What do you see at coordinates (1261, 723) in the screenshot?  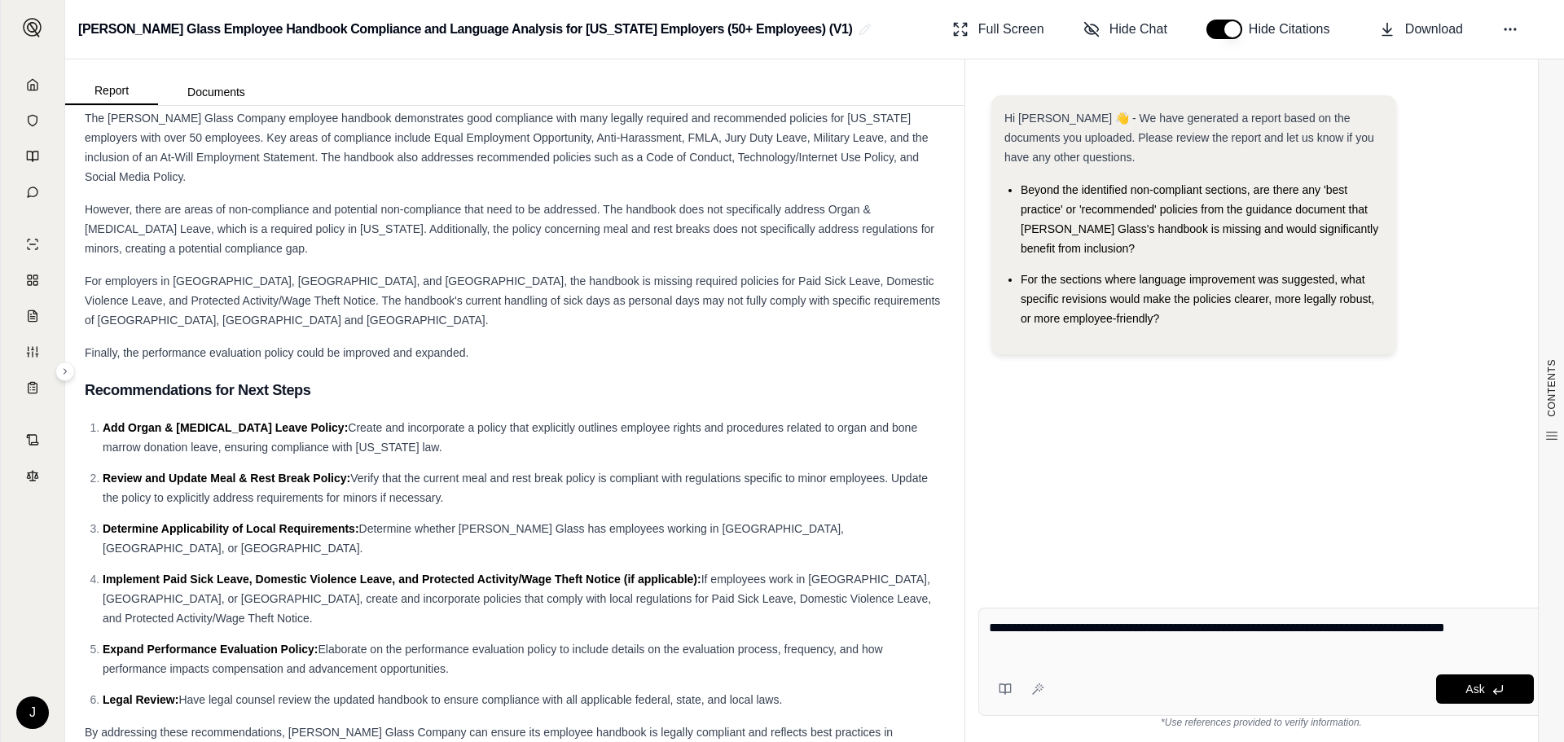 I see `div: *Use references provided to verify information.` at bounding box center [1261, 723].